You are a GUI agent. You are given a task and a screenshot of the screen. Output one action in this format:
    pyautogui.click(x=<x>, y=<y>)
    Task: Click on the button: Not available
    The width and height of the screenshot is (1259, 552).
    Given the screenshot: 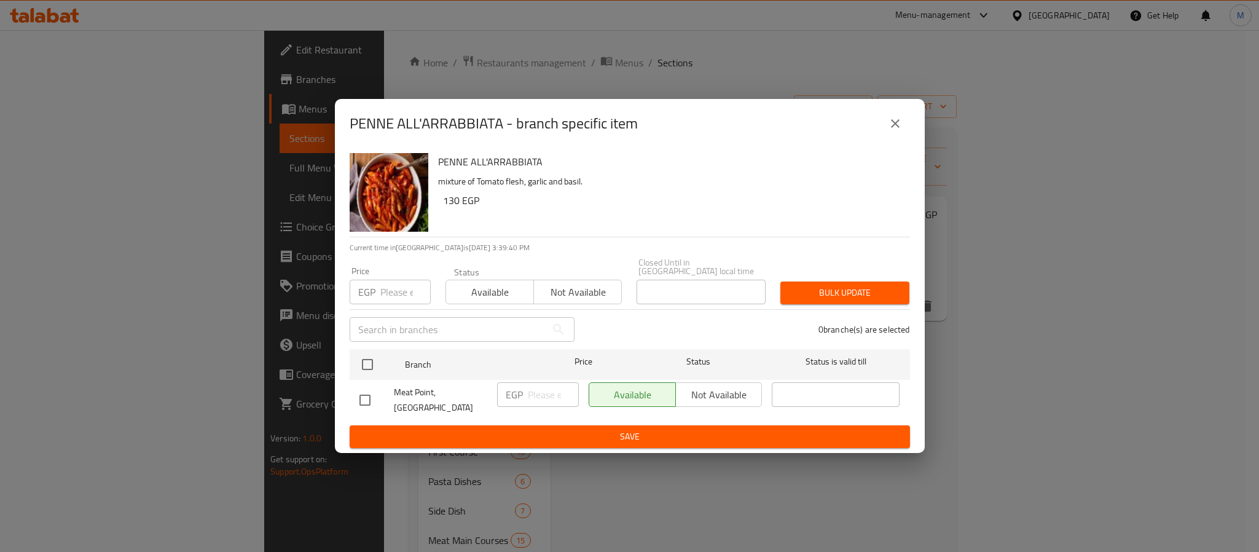 What is the action you would take?
    pyautogui.click(x=578, y=292)
    